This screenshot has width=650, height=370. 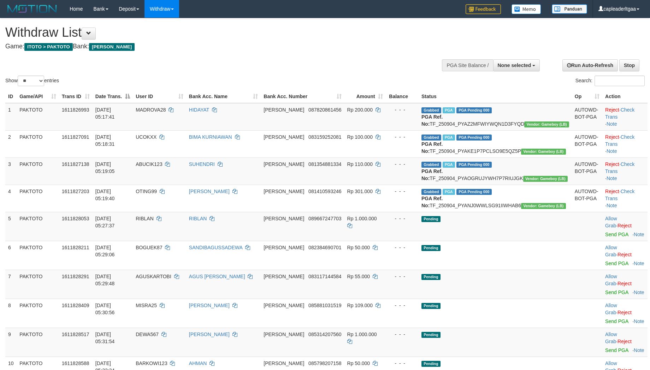 What do you see at coordinates (359, 277) in the screenshot?
I see `span: Rp 55.000` at bounding box center [359, 277].